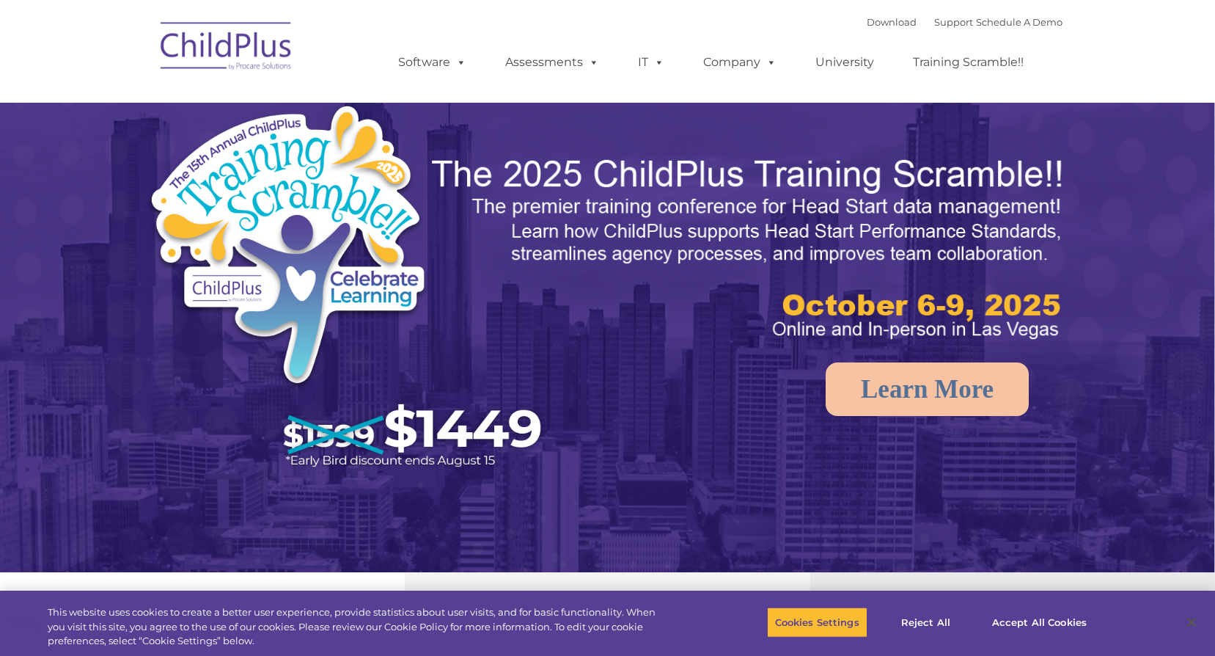  What do you see at coordinates (927, 389) in the screenshot?
I see `a: Learn More` at bounding box center [927, 389].